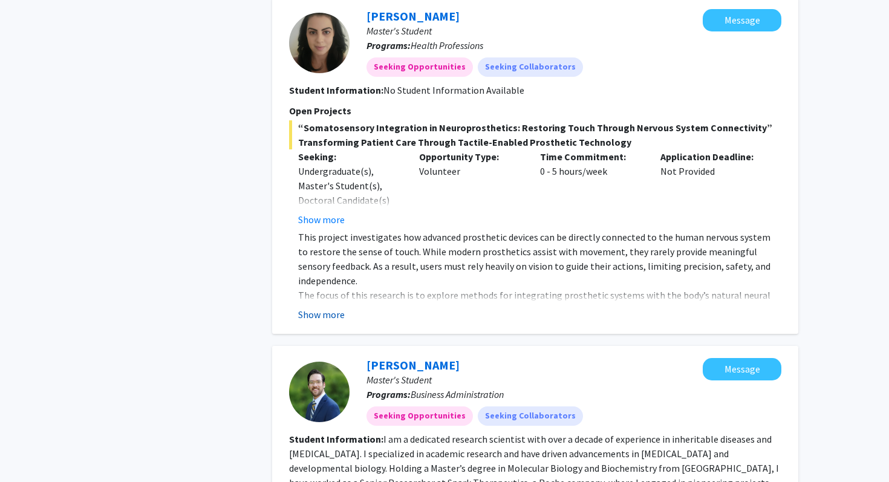 Image resolution: width=889 pixels, height=482 pixels. Describe the element at coordinates (350, 237) in the screenshot. I see `div: Undergraduate(s), Master's Student(s), Doctoral Candidate(s) (PhD, MD, DMD, PharmD, etc.), Postdo...` at that location.